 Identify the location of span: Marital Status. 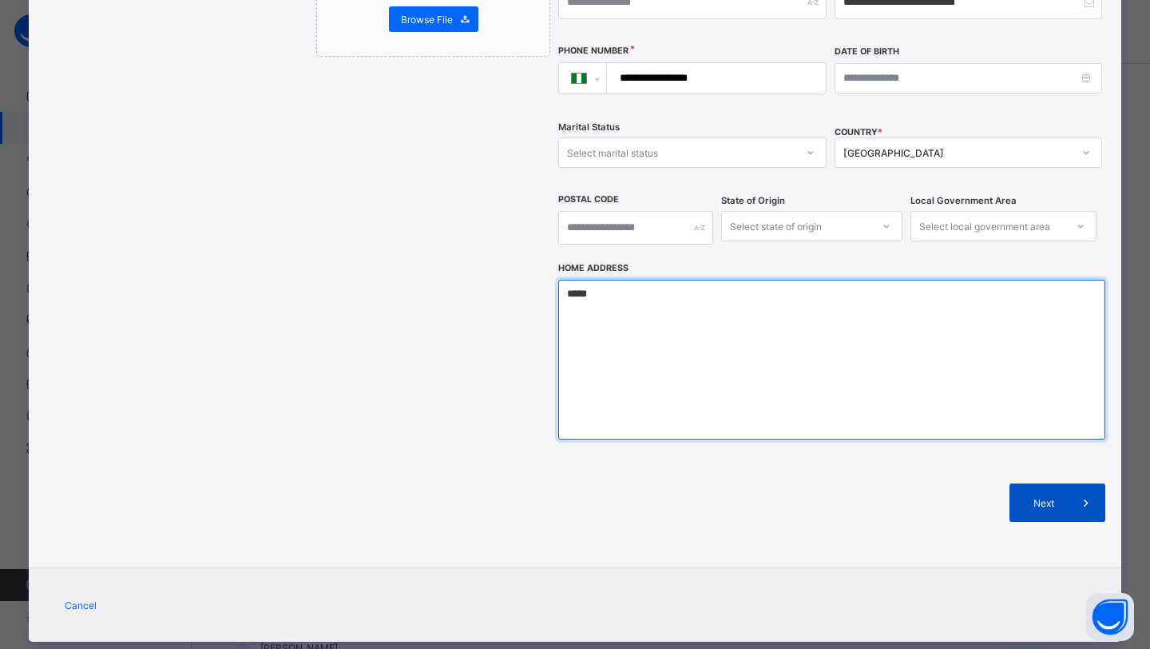
(589, 127).